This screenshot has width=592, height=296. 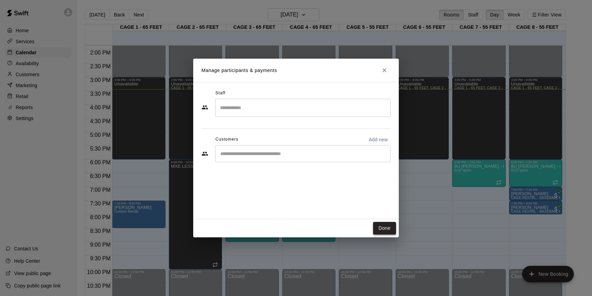 I want to click on div: Search staff, so click(x=303, y=108).